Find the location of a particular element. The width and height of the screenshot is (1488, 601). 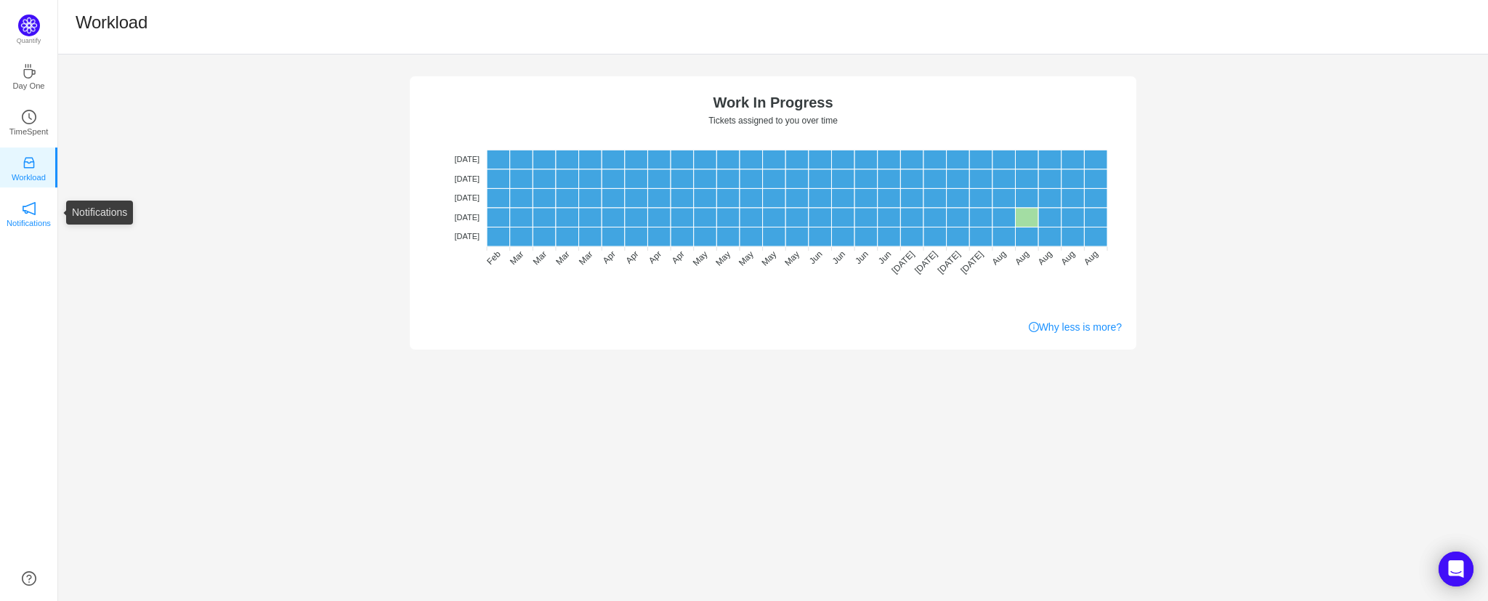

i: icon: notification is located at coordinates (29, 209).